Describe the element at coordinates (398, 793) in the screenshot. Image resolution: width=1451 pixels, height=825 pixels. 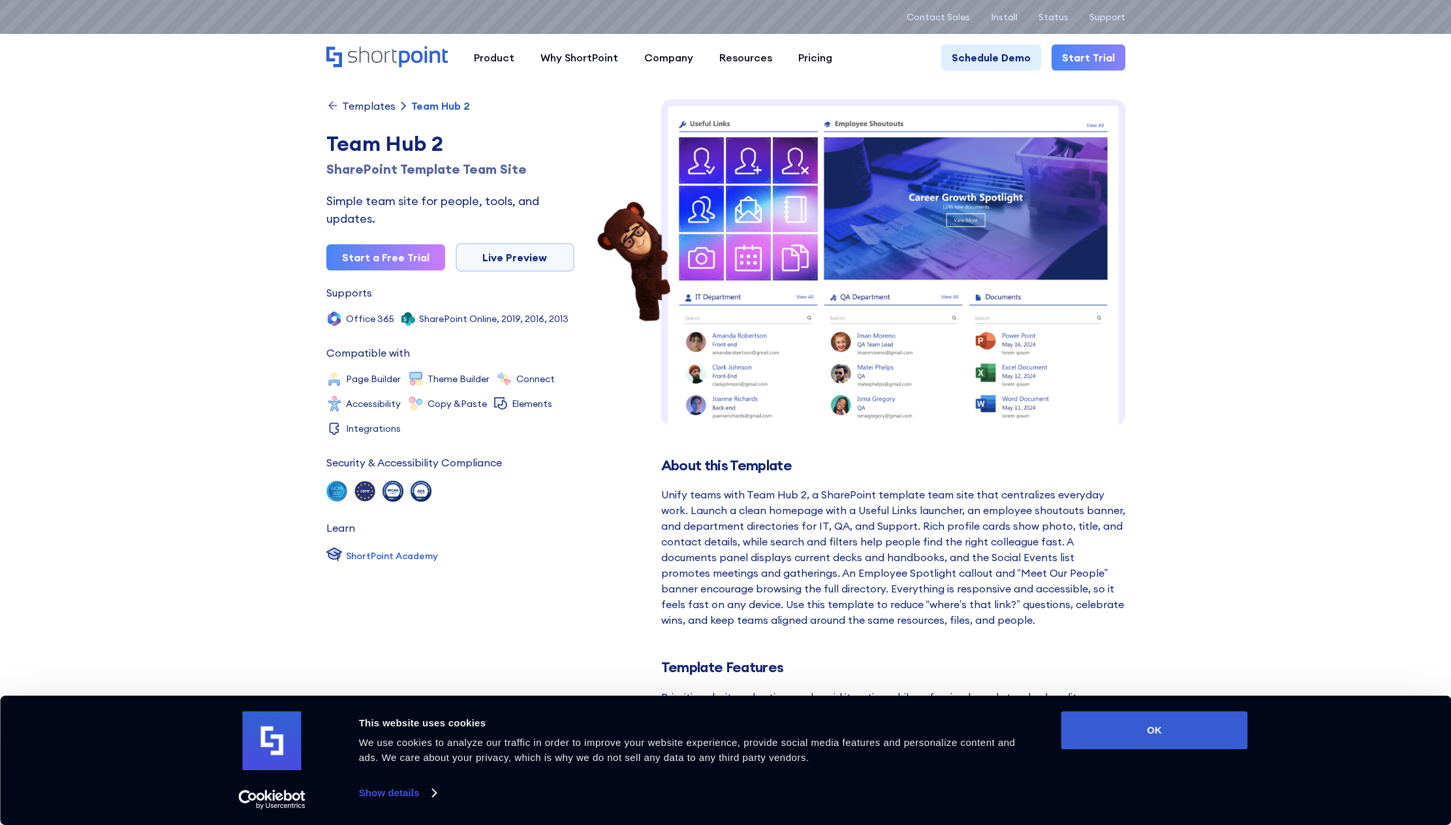
I see `a: Show details` at that location.